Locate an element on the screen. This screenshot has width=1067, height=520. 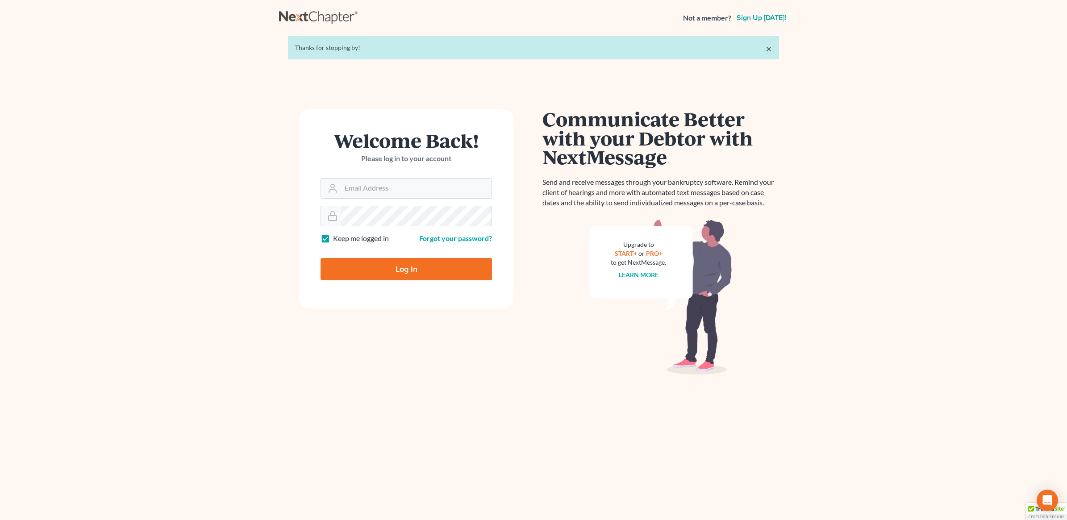
span: or is located at coordinates (642, 253).